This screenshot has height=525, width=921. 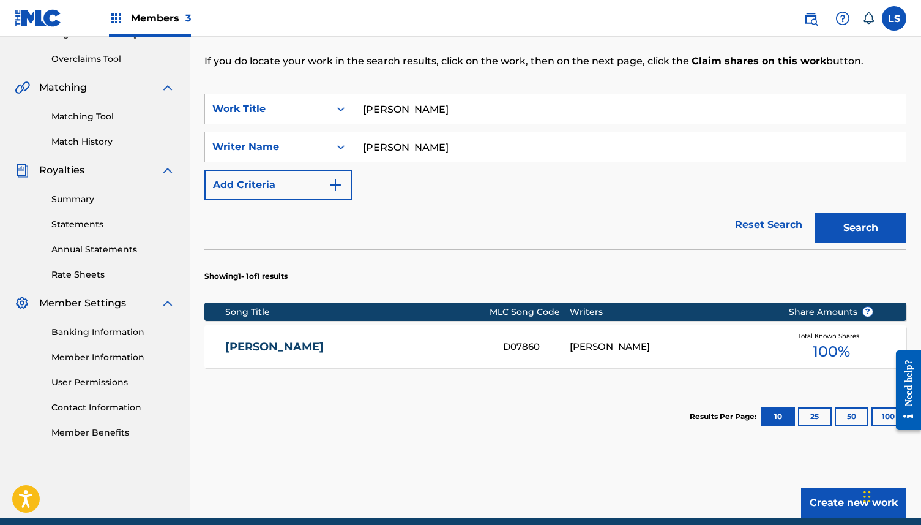 I want to click on span: Matching, so click(x=63, y=88).